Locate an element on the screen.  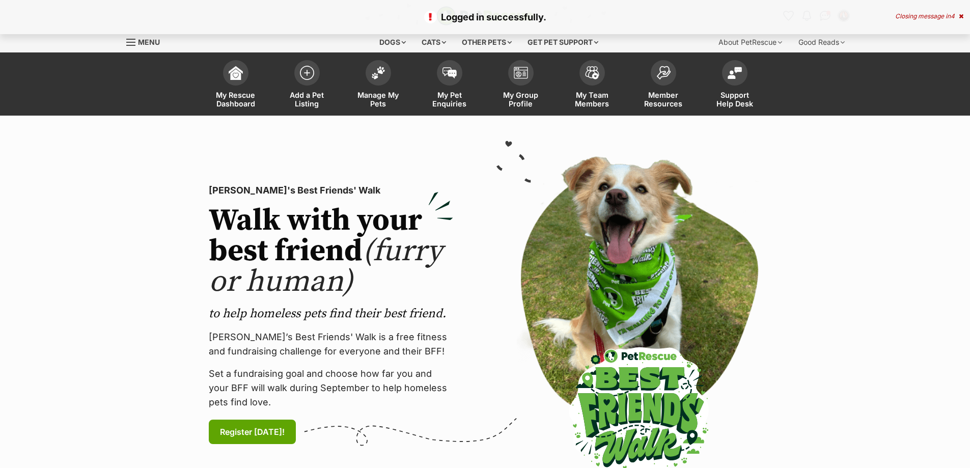
a: Support Help Desk is located at coordinates (735, 85).